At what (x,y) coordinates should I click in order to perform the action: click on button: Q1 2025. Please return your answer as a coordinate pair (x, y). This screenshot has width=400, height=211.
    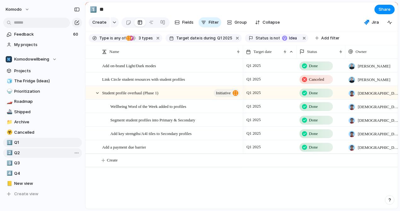
    Looking at the image, I should click on (225, 38).